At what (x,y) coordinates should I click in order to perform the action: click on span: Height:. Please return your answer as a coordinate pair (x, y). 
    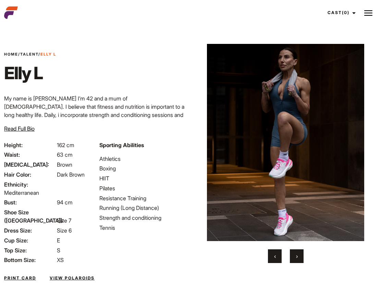
    Looking at the image, I should click on (30, 145).